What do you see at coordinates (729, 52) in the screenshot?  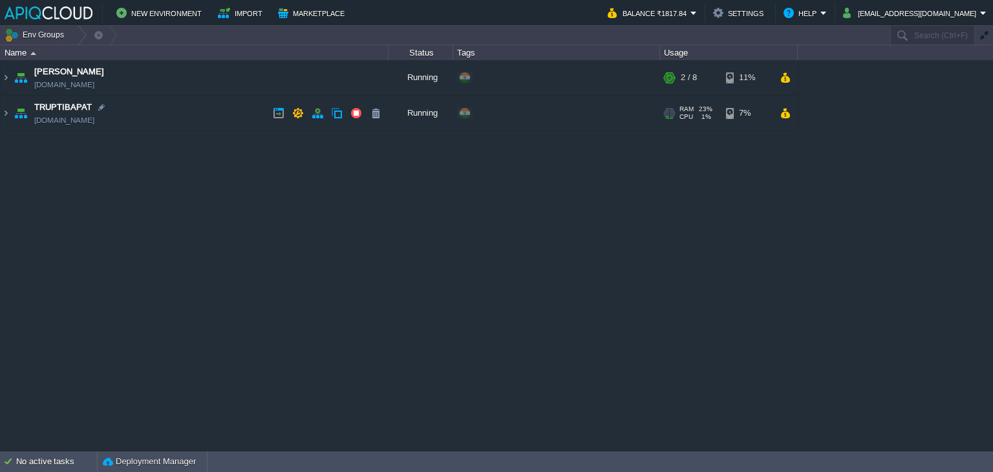 I see `div: Usage` at bounding box center [729, 52].